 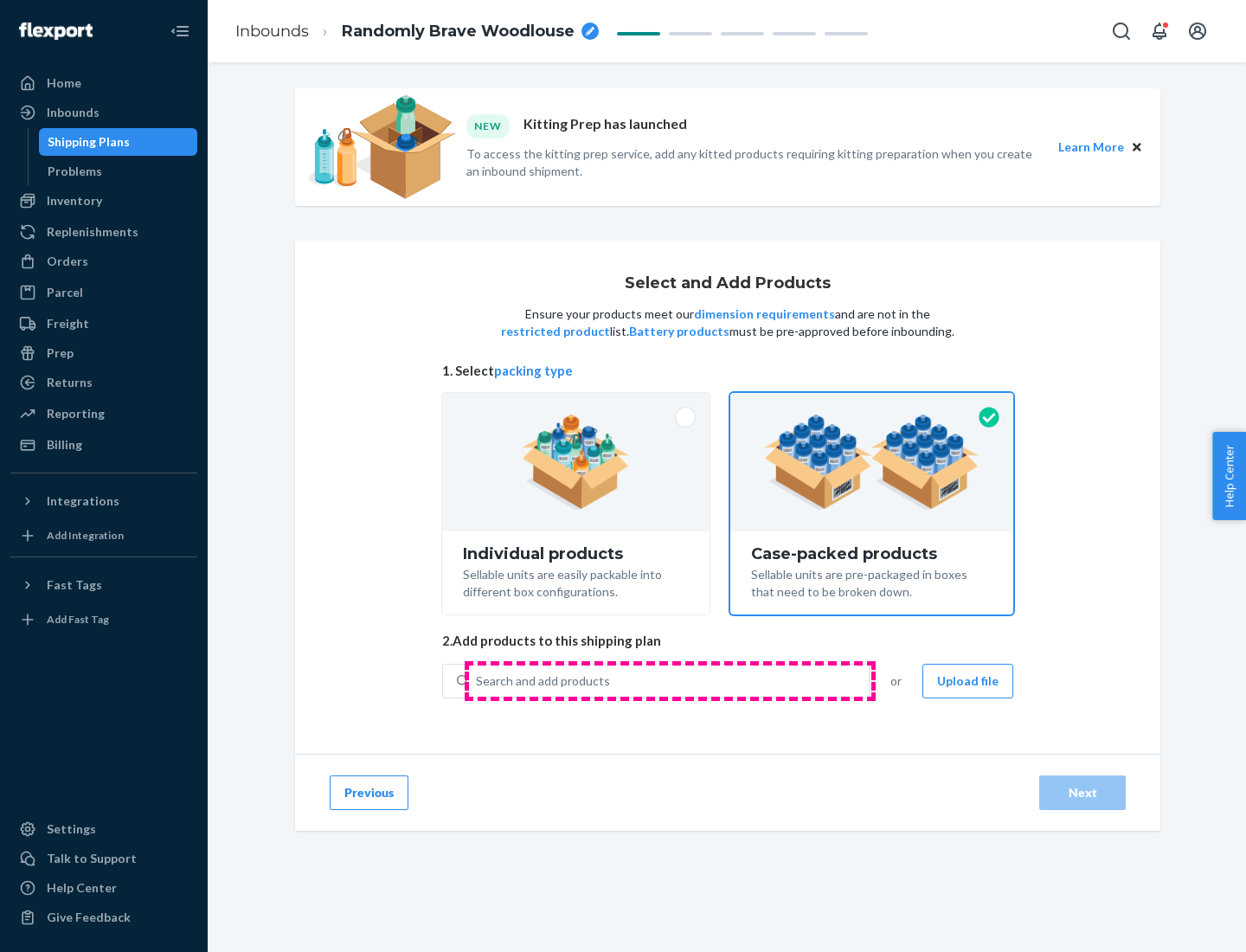 I want to click on div: Inbounds, so click(x=72, y=112).